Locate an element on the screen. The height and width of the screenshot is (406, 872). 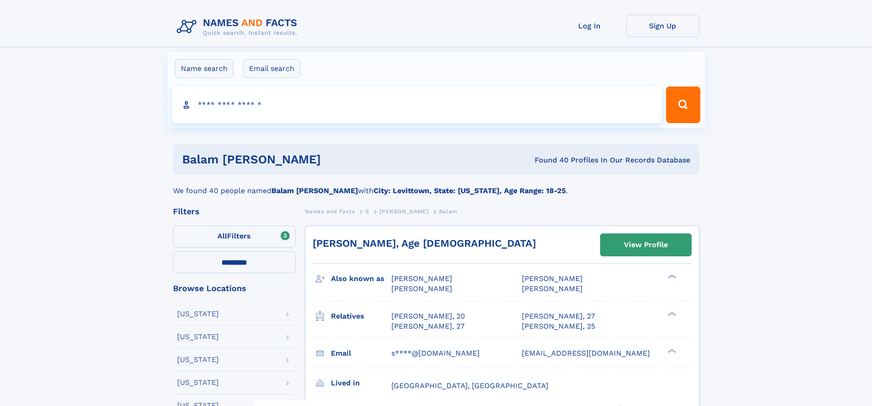
span: All is located at coordinates (222, 236).